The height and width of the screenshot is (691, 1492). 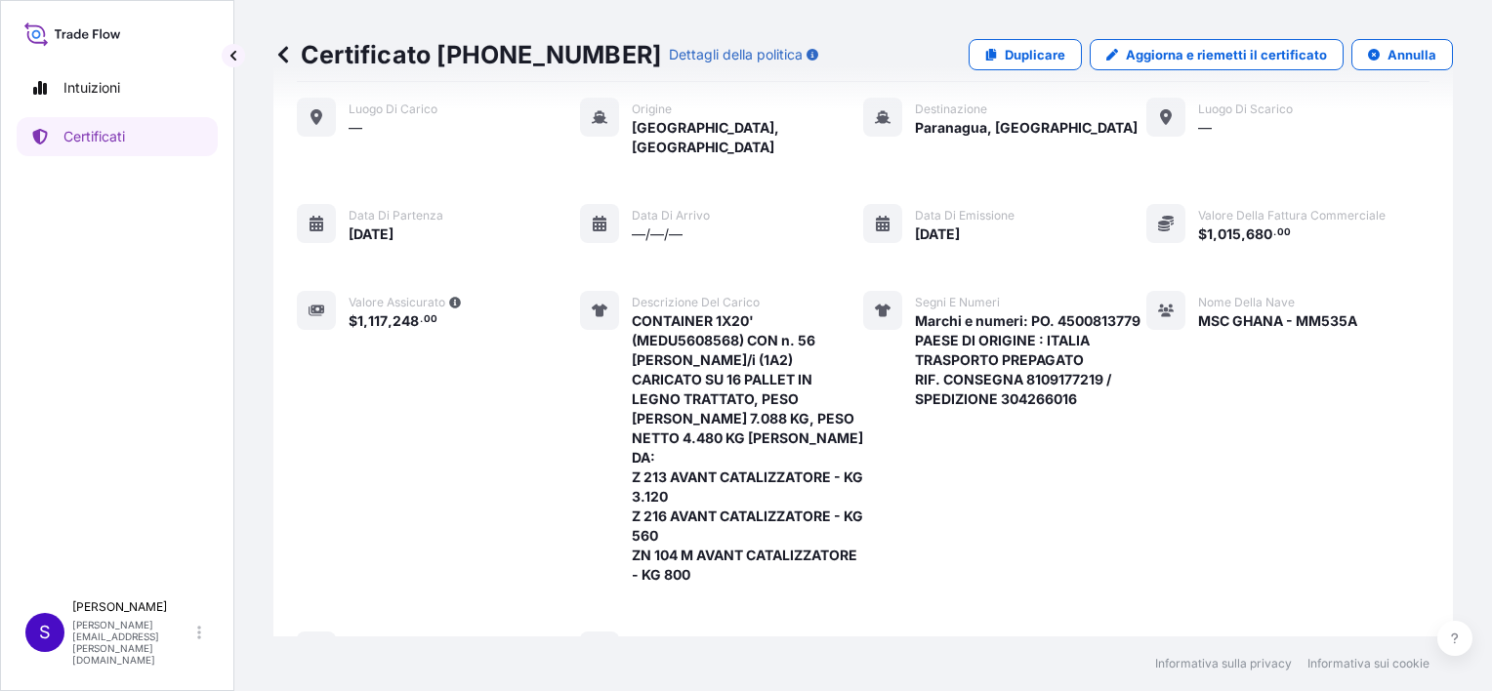 I want to click on button: Annulla, so click(x=1402, y=55).